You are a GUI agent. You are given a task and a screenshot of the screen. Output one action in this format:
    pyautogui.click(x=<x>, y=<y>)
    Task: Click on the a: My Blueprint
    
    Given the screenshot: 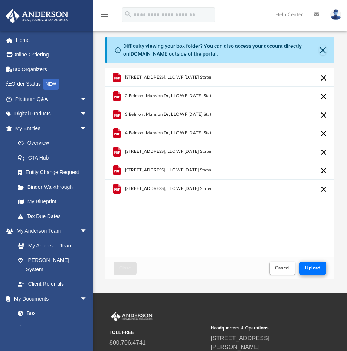 What is the action you would take?
    pyautogui.click(x=52, y=202)
    